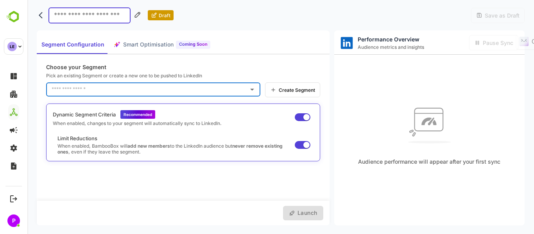 This screenshot has width=534, height=234. I want to click on img: BambooboxLogoMark.f1c84d78b4c51b1a7b5f700c9845e183.svg, so click(14, 17).